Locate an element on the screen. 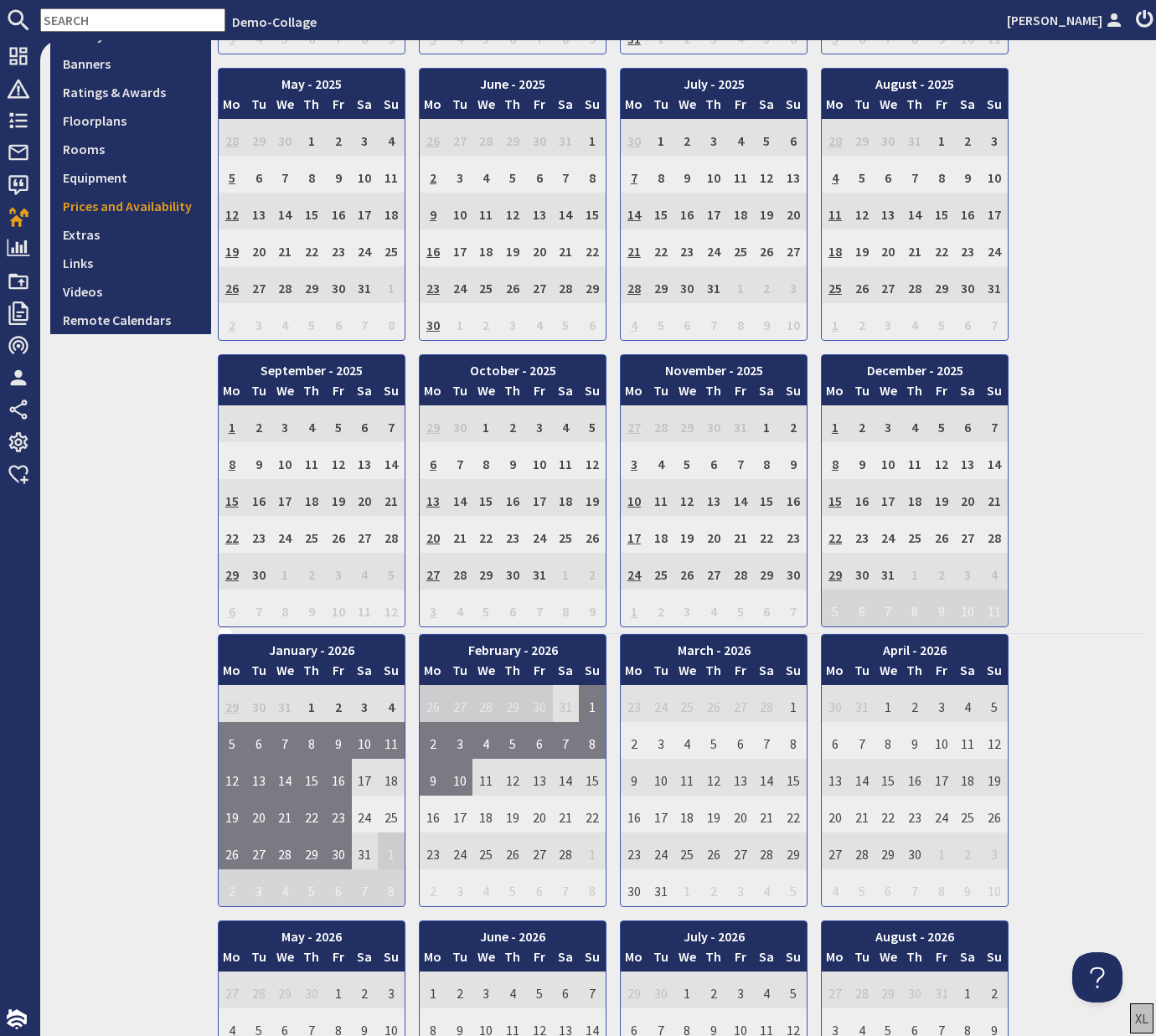 Image resolution: width=1156 pixels, height=1036 pixels. a: Banners is located at coordinates (131, 64).